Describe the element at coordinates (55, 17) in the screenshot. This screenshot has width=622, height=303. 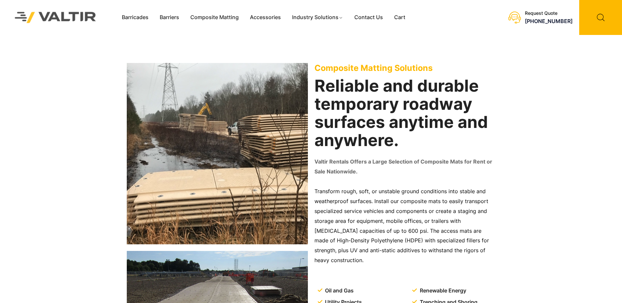
I see `img: Valtir Rentals` at that location.